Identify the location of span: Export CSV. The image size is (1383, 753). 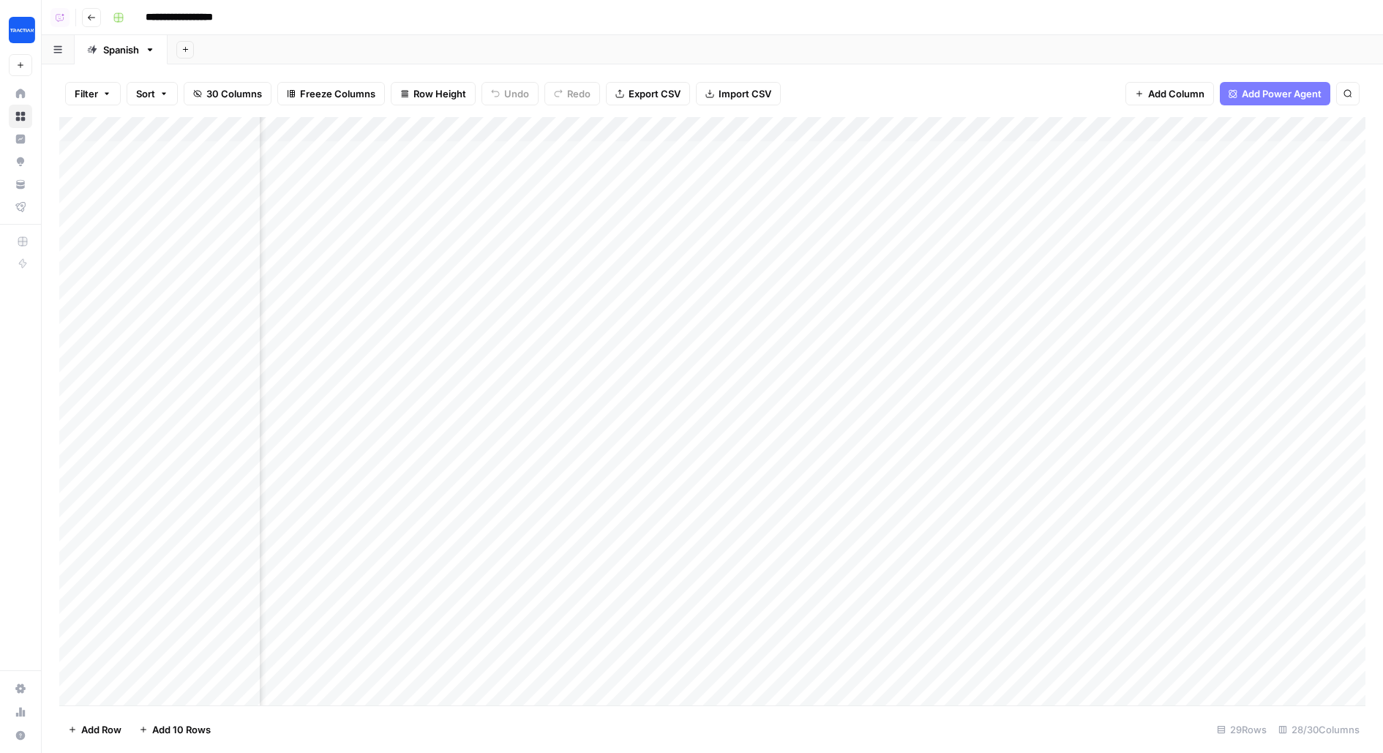
(654, 94).